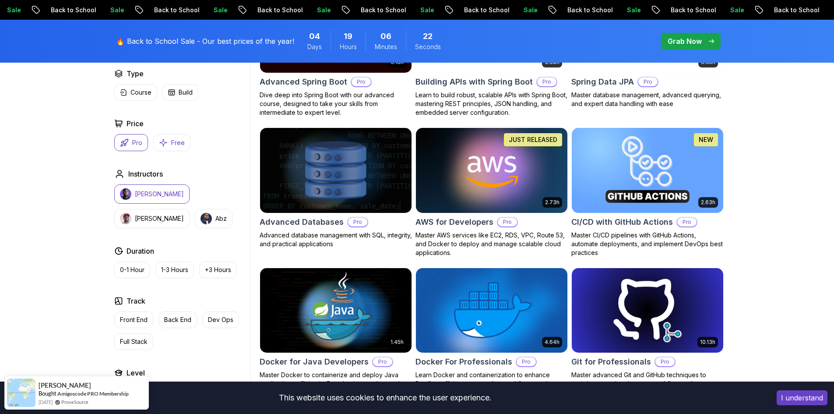  Describe the element at coordinates (648, 384) in the screenshot. I see `p: Master advanced Git and GitHub techniques to optimize your development workflow and collaboration...` at that location.